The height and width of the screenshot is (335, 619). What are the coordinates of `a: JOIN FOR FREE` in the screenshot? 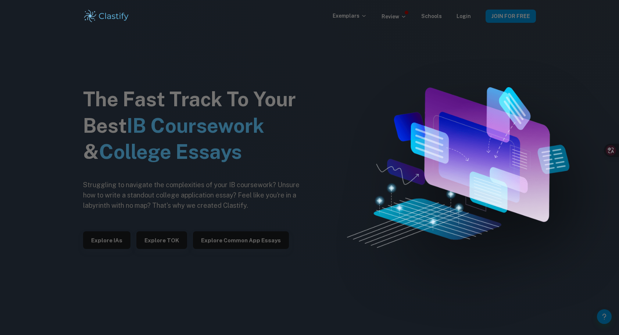 It's located at (510, 16).